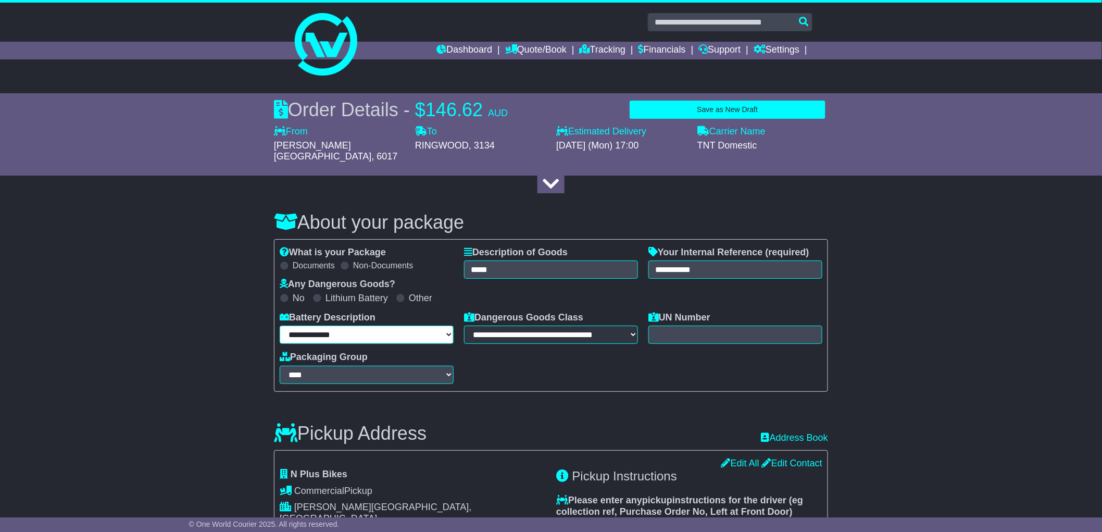  What do you see at coordinates (763, 146) in the screenshot?
I see `div: TNT Domestic` at bounding box center [763, 146].